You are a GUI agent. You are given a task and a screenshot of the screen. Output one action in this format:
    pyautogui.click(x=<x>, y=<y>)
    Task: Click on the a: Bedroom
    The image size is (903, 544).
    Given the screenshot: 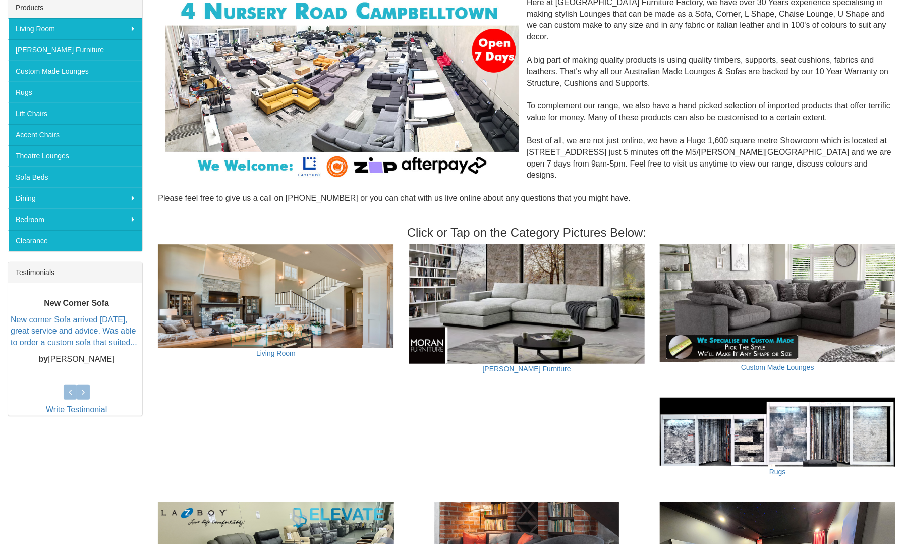 What is the action you would take?
    pyautogui.click(x=75, y=219)
    